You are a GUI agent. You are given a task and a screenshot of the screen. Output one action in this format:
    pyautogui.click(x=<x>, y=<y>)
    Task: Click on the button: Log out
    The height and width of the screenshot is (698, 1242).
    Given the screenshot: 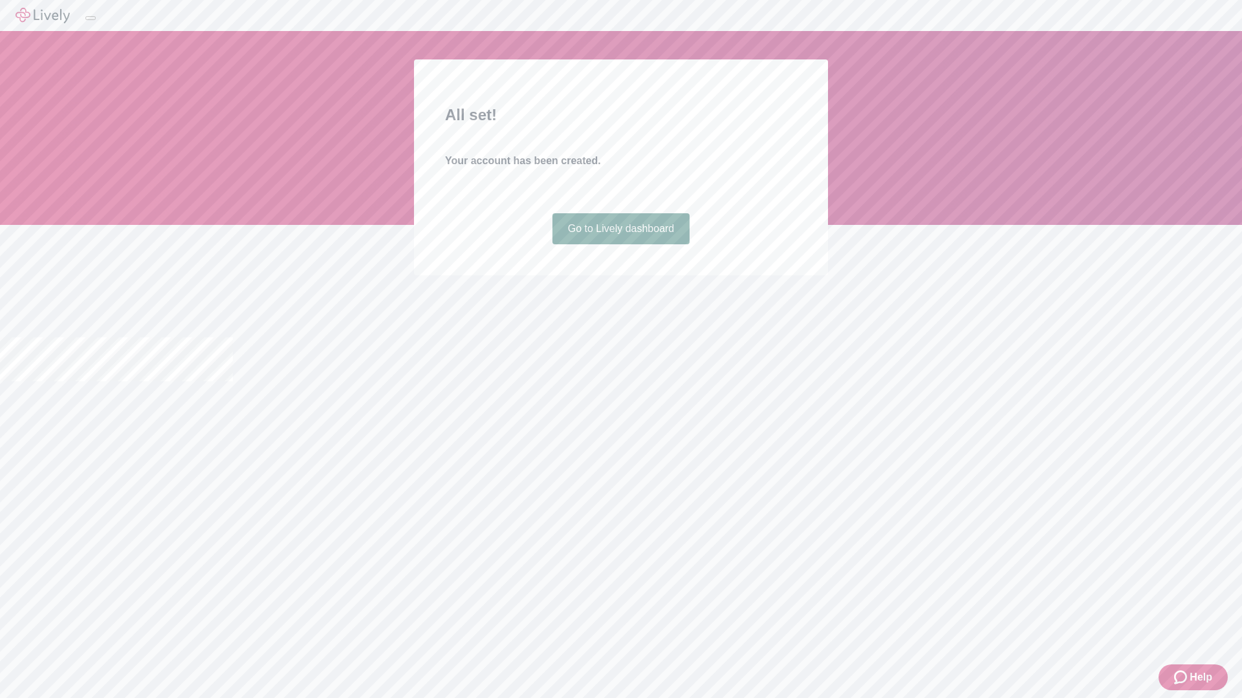 What is the action you would take?
    pyautogui.click(x=91, y=18)
    